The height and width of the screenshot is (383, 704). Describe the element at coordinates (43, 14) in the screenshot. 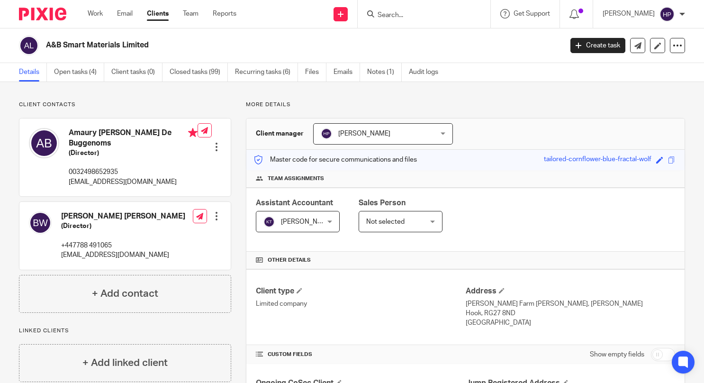

I see `img: Pixie` at that location.